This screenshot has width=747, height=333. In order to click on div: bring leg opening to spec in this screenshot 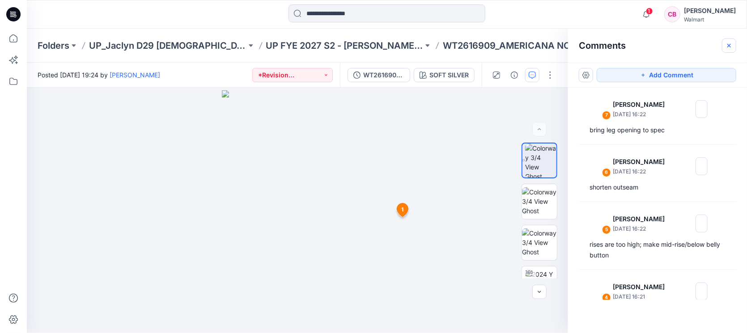, I will do `click(658, 130)`.